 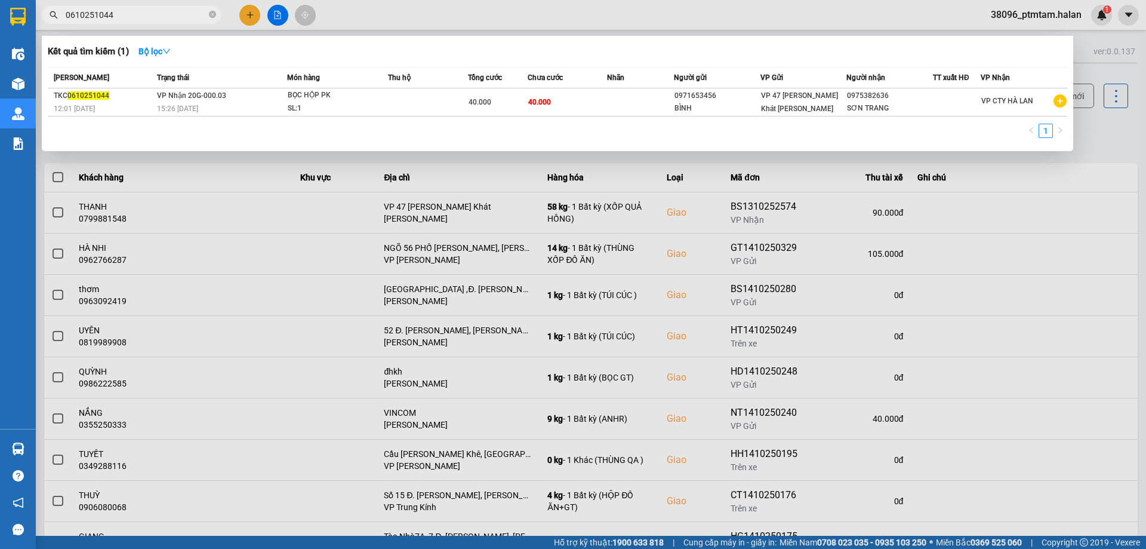 I want to click on span: Nhãn, so click(x=615, y=78).